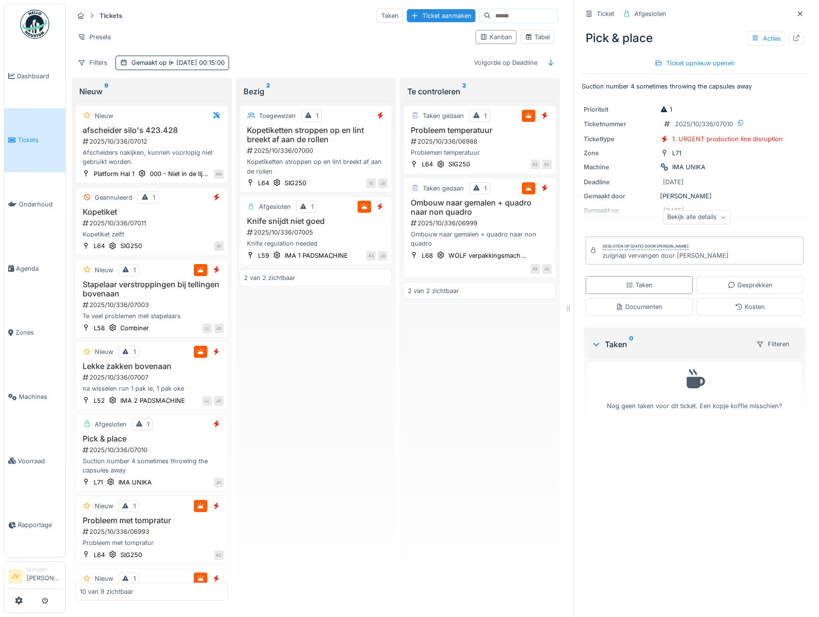 Image resolution: width=819 pixels, height=617 pixels. Describe the element at coordinates (480, 130) in the screenshot. I see `h3: Probleem temperatuur` at that location.